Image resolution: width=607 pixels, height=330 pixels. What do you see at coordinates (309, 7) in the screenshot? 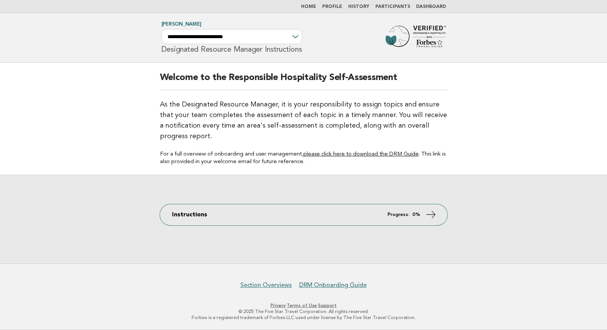
I see `a: Home` at bounding box center [309, 7].